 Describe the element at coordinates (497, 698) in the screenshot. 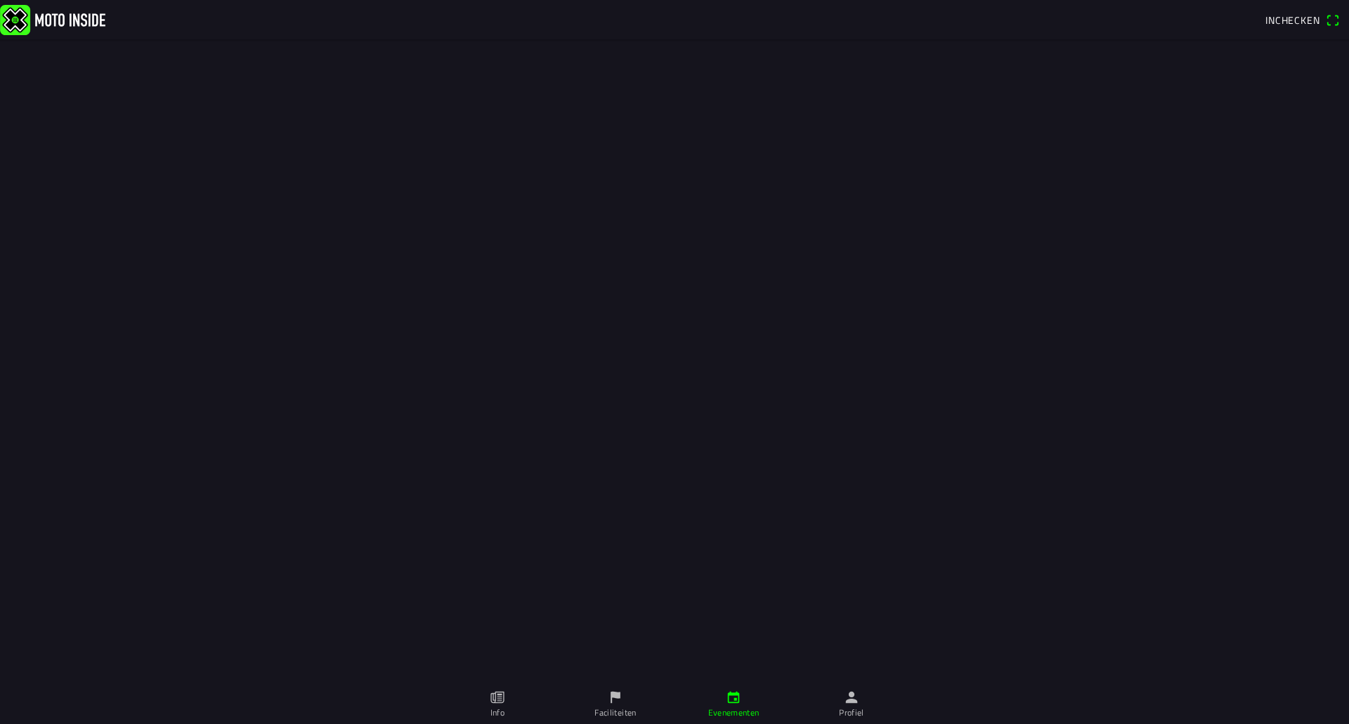

I see `ion-icon: paper` at that location.